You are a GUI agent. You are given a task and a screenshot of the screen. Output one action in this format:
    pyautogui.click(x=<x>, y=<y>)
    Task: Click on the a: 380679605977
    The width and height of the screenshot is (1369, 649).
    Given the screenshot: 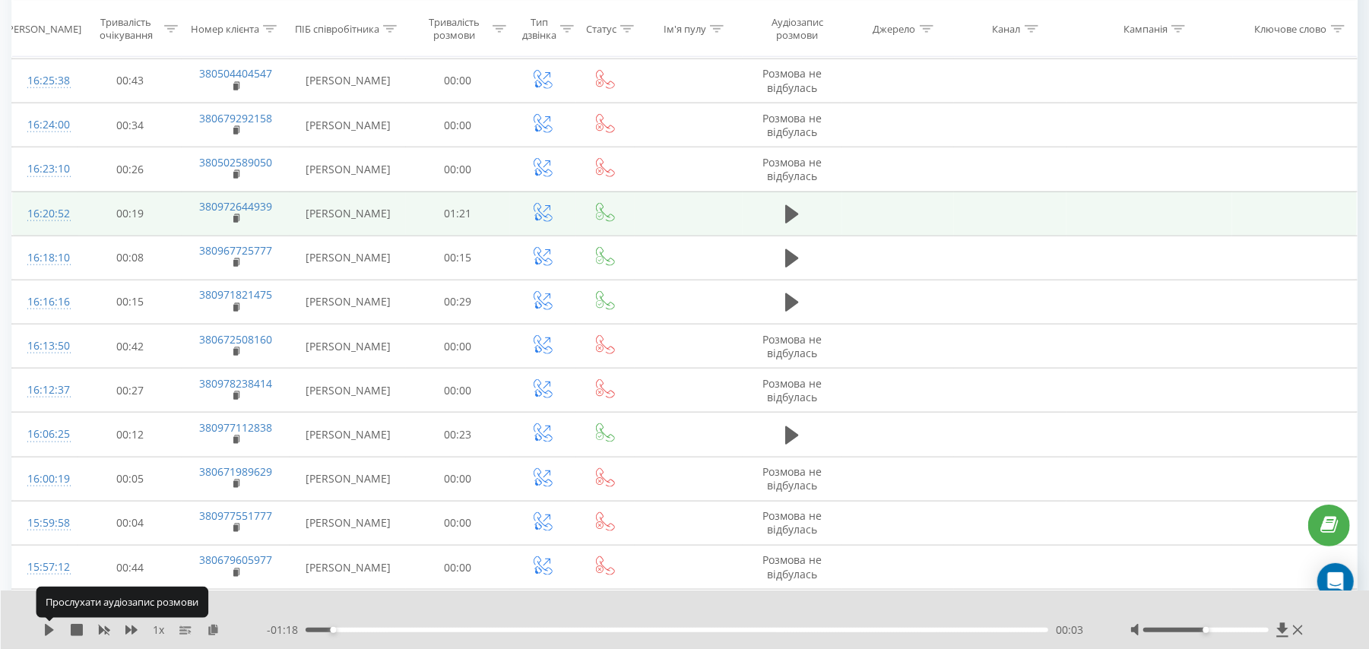 What is the action you would take?
    pyautogui.click(x=236, y=560)
    